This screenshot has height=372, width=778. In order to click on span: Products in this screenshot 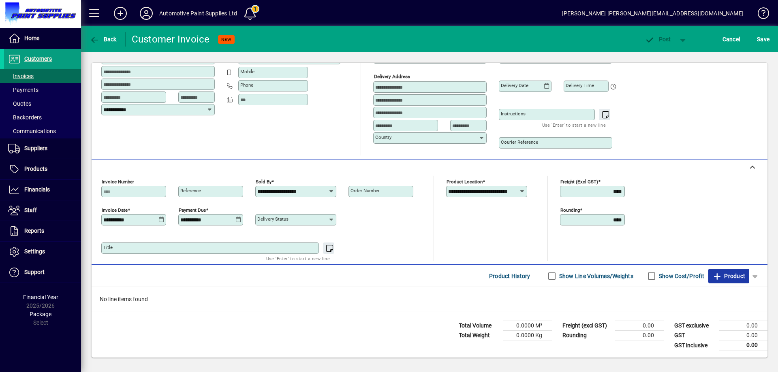, I will do `click(36, 169)`.